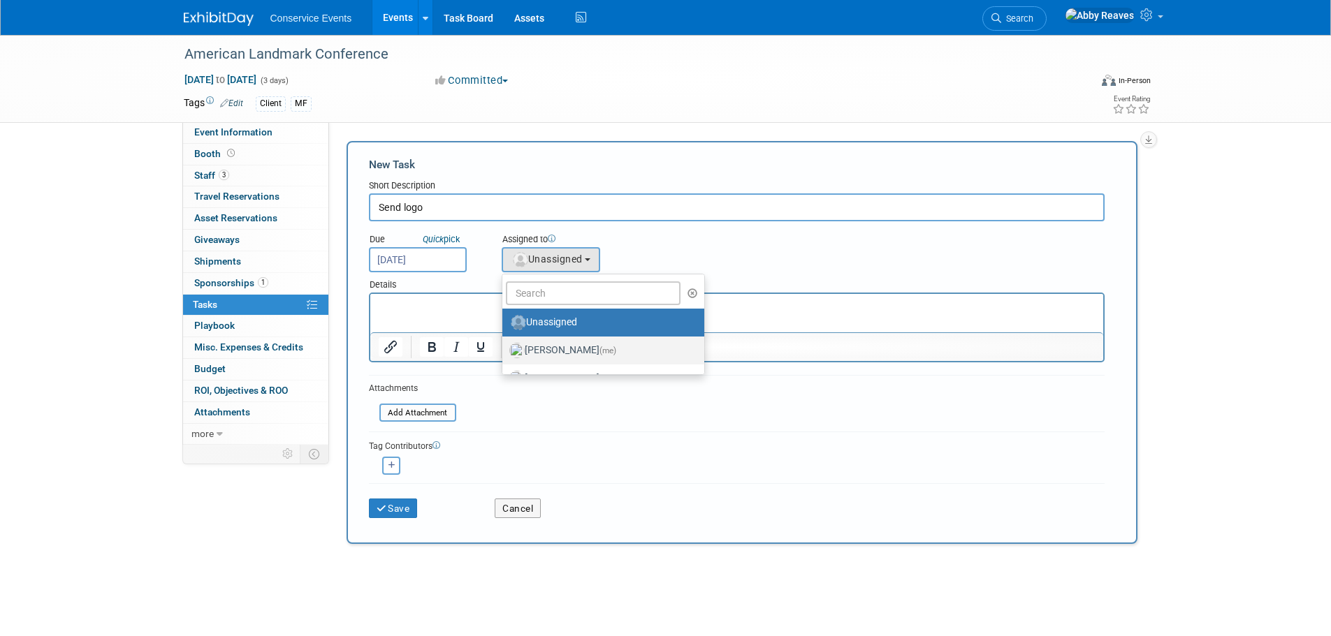 The image size is (1331, 636). I want to click on div: New Task, so click(736, 165).